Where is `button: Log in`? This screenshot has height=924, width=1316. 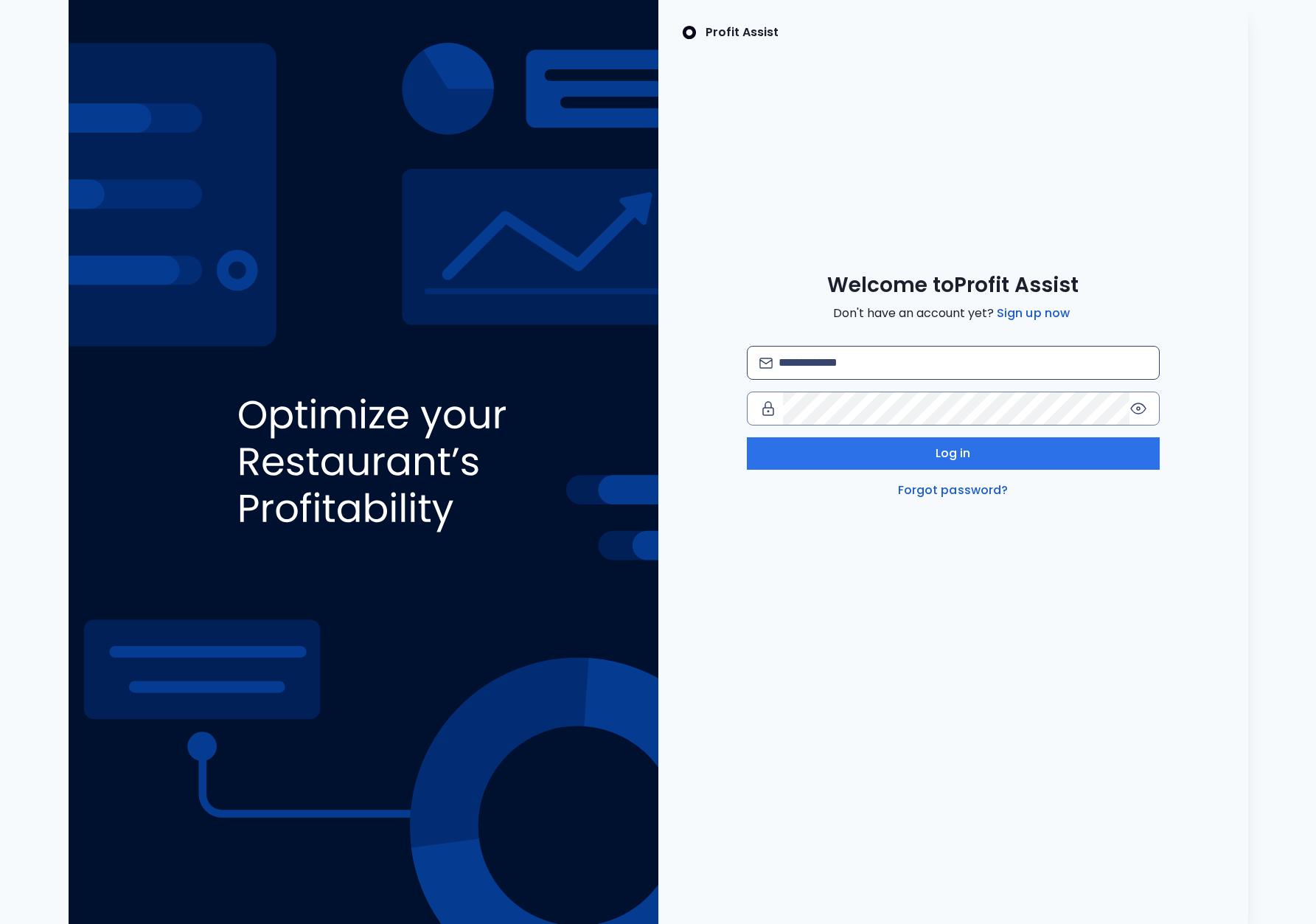
button: Log in is located at coordinates (953, 453).